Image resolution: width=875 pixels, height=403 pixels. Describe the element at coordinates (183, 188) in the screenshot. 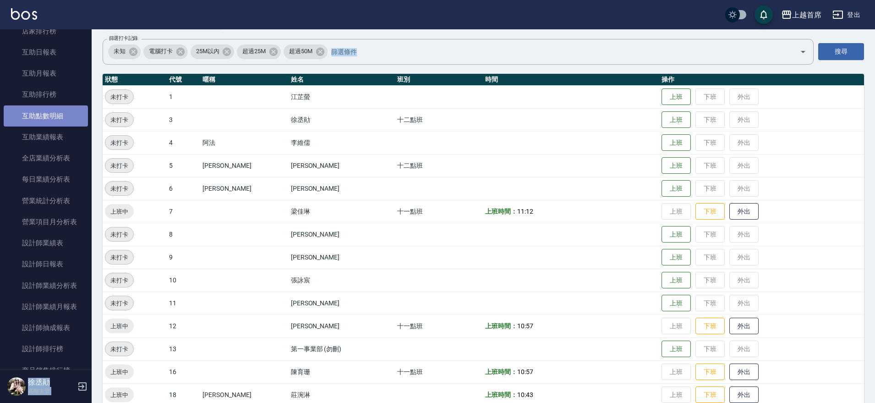

I see `td: 6` at that location.